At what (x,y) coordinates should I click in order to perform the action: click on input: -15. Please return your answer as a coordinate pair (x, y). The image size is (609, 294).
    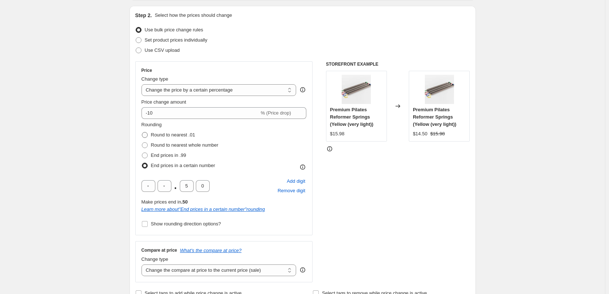
    Looking at the image, I should click on (200, 113).